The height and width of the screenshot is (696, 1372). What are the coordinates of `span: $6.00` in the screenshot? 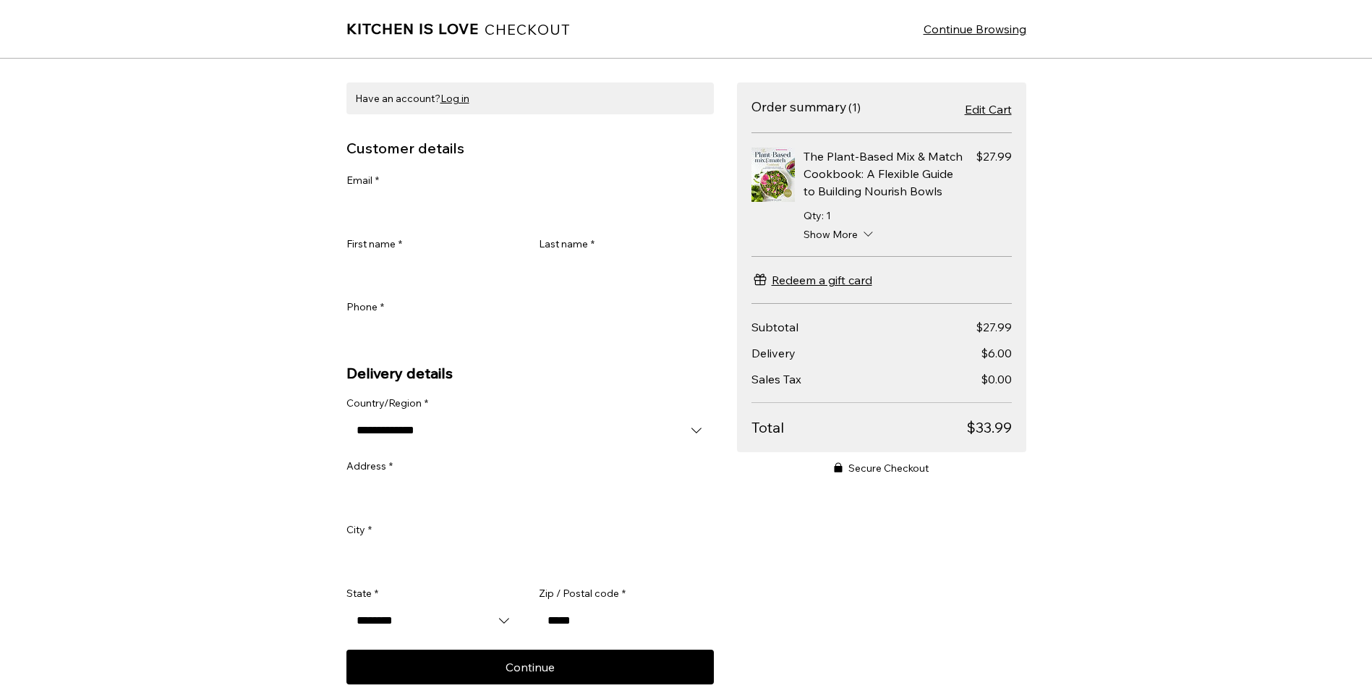 It's located at (996, 353).